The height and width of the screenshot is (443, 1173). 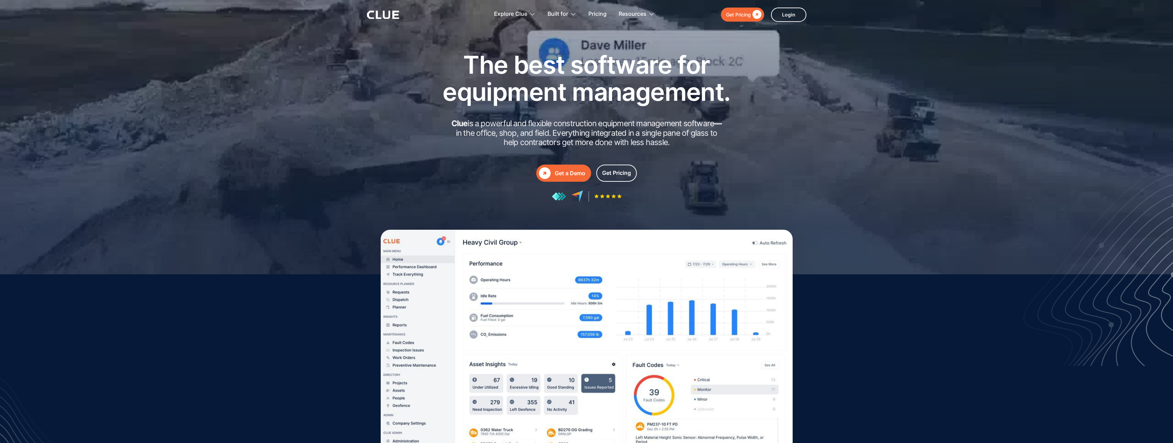 What do you see at coordinates (616, 173) in the screenshot?
I see `a: Get Pricing` at bounding box center [616, 173].